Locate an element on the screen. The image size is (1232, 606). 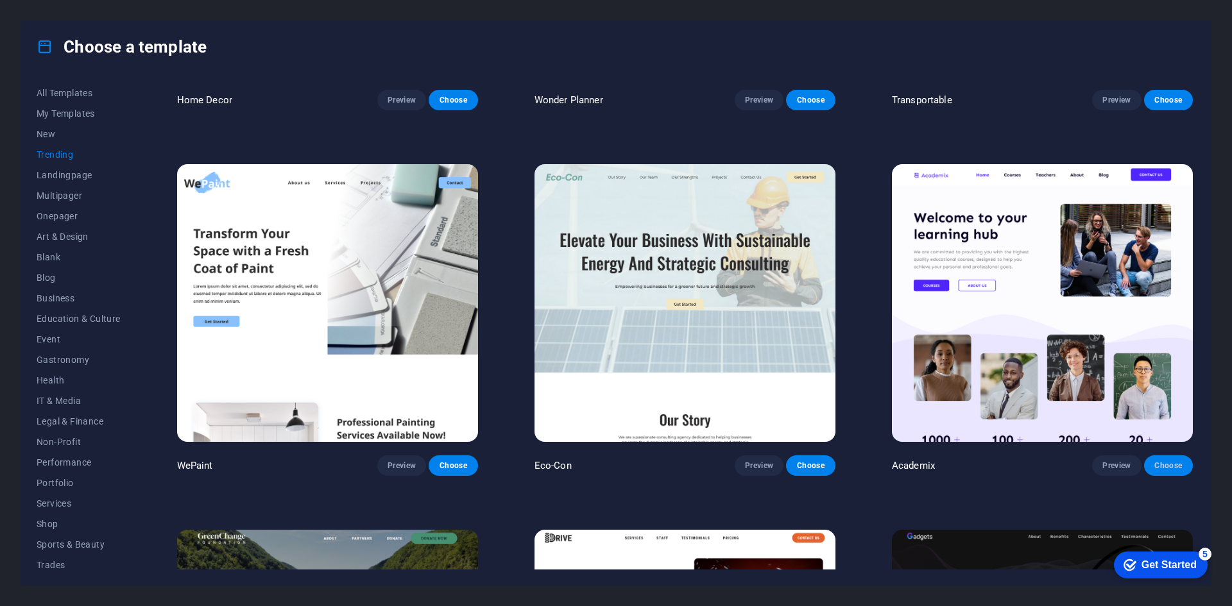
p: Home Decor is located at coordinates (205, 100).